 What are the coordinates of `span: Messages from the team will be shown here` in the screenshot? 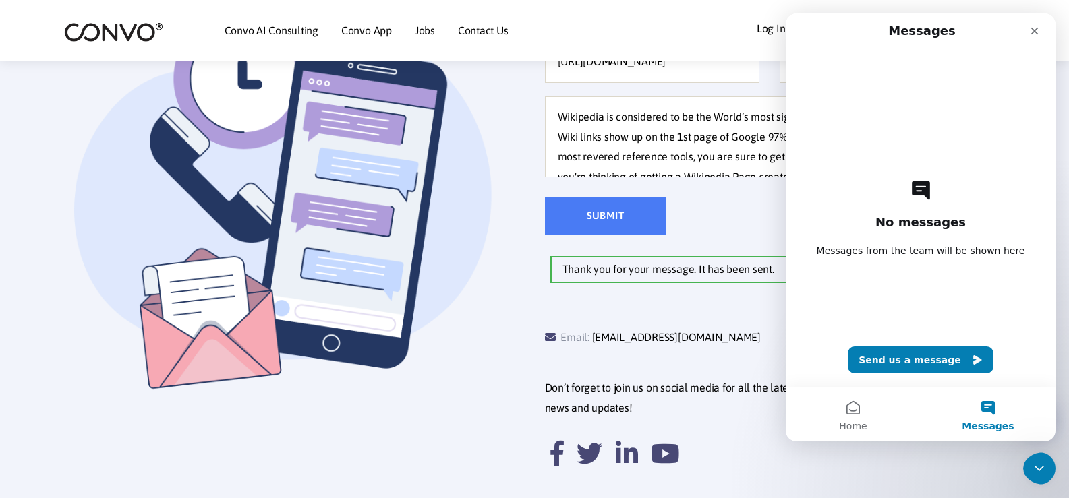 It's located at (135, 237).